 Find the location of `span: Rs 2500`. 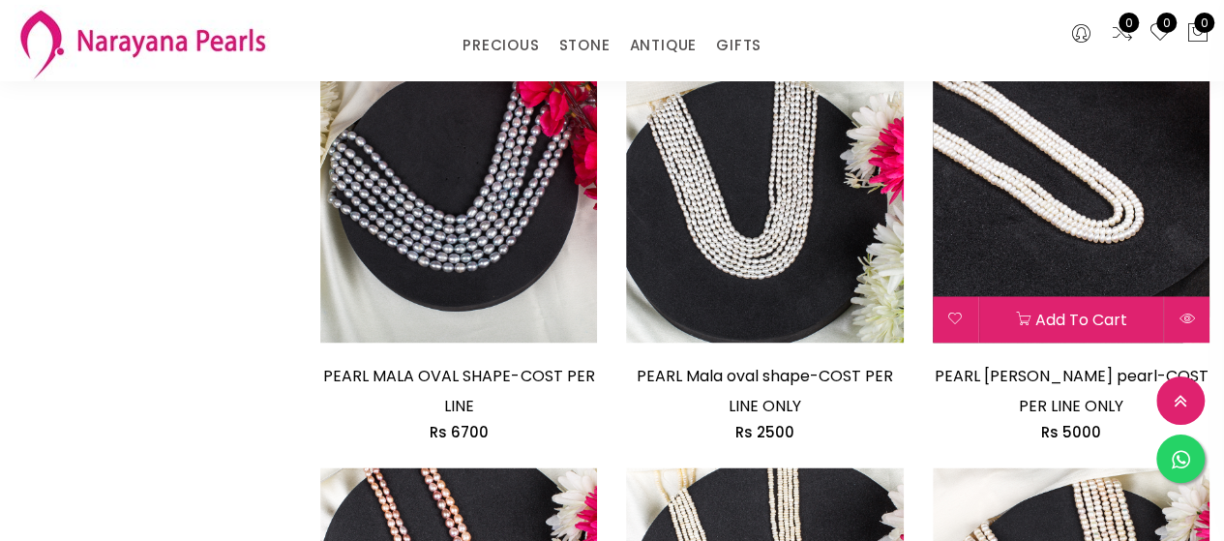

span: Rs 2500 is located at coordinates (764, 431).